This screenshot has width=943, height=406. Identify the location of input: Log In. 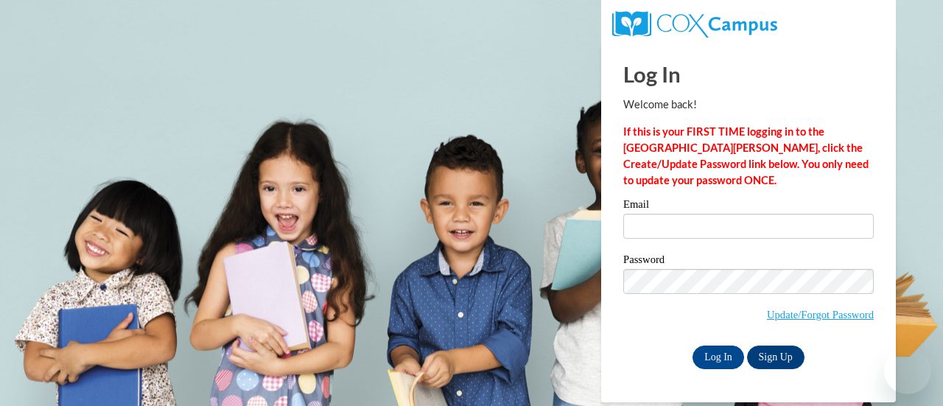
(719, 357).